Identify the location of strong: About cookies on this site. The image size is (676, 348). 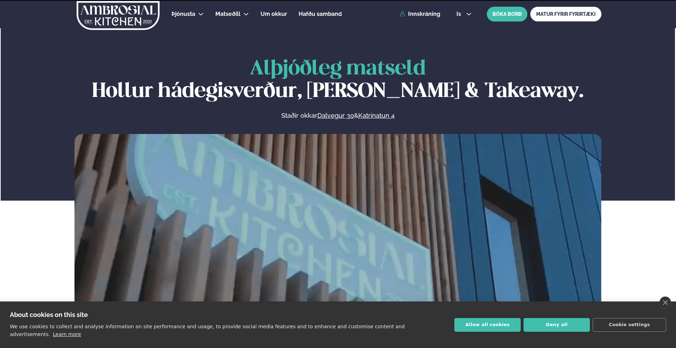
(49, 315).